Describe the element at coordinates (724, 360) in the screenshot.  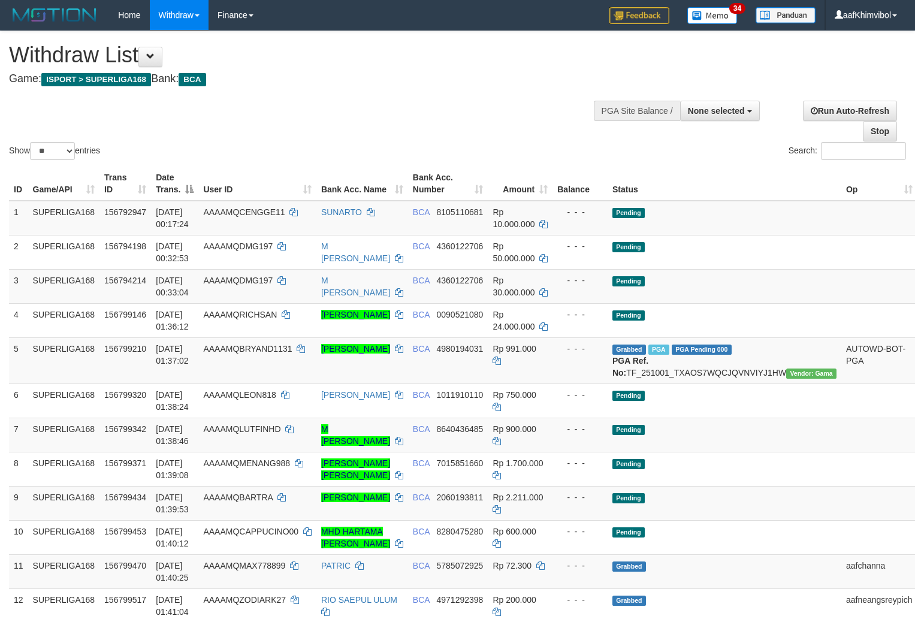
I see `td: TF_251001_TXAOS7WQCJQVNVIYJ1HW` at that location.